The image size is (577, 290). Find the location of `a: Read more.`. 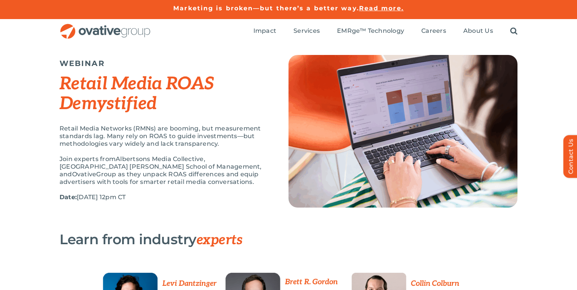

a: Read more. is located at coordinates (381, 8).